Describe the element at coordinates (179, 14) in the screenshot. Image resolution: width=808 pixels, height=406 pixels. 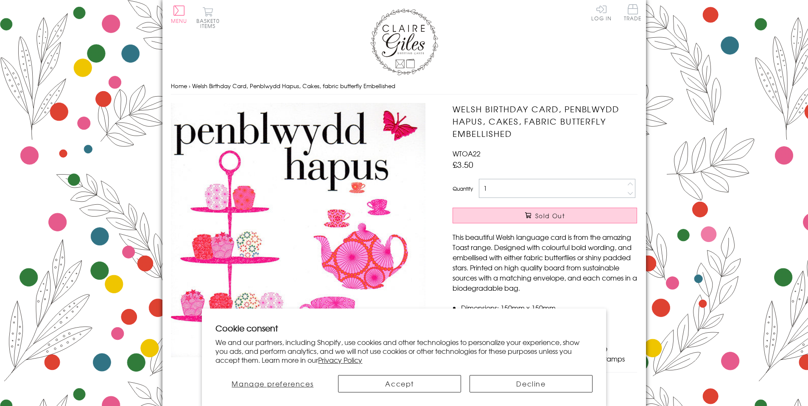
I see `button: Menu` at that location.